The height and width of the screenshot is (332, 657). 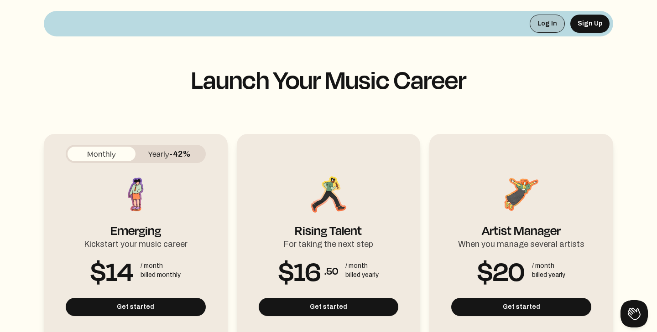 What do you see at coordinates (328, 225) in the screenshot?
I see `div: Rising Talent` at bounding box center [328, 225].